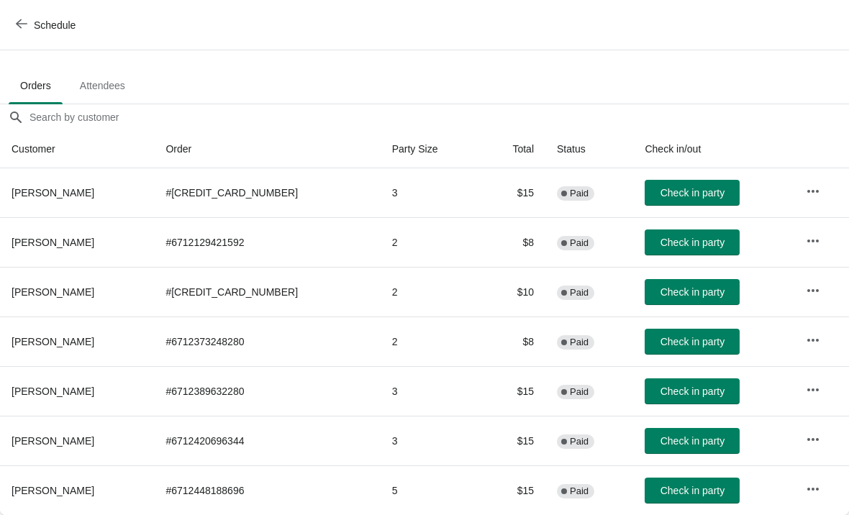 The height and width of the screenshot is (515, 849). Describe the element at coordinates (267, 341) in the screenshot. I see `td: # 6712373248280` at that location.